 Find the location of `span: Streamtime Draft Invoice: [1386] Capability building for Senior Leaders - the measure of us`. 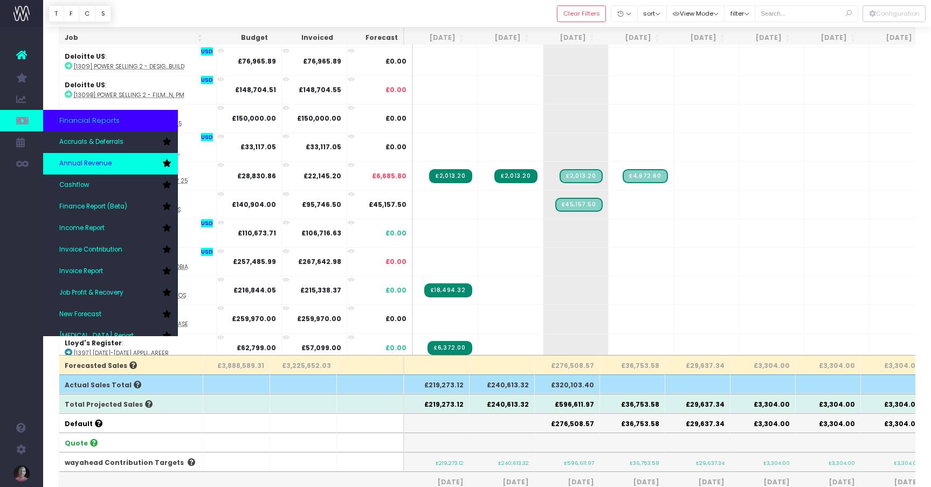

span: Streamtime Draft Invoice: [1386] Capability building for Senior Leaders - the measure of us is located at coordinates (579, 205).